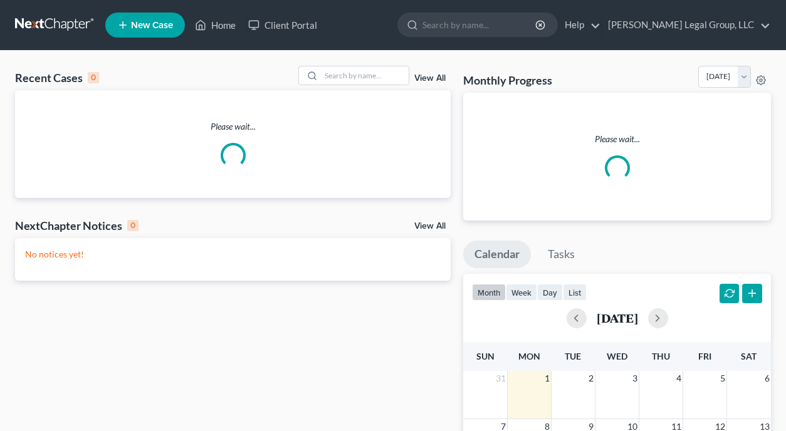 The width and height of the screenshot is (786, 431). Describe the element at coordinates (233, 255) in the screenshot. I see `p: No notices yet!` at that location.